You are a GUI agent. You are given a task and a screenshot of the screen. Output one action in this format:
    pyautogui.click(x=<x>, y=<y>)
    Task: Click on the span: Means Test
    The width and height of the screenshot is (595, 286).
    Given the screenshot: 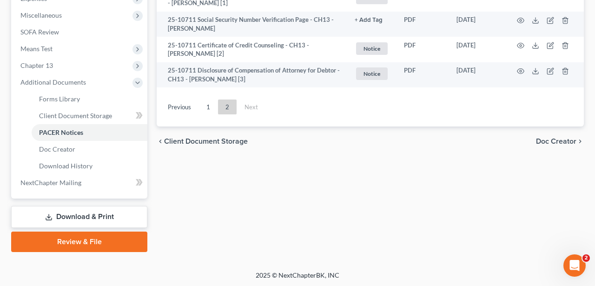 What is the action you would take?
    pyautogui.click(x=36, y=48)
    